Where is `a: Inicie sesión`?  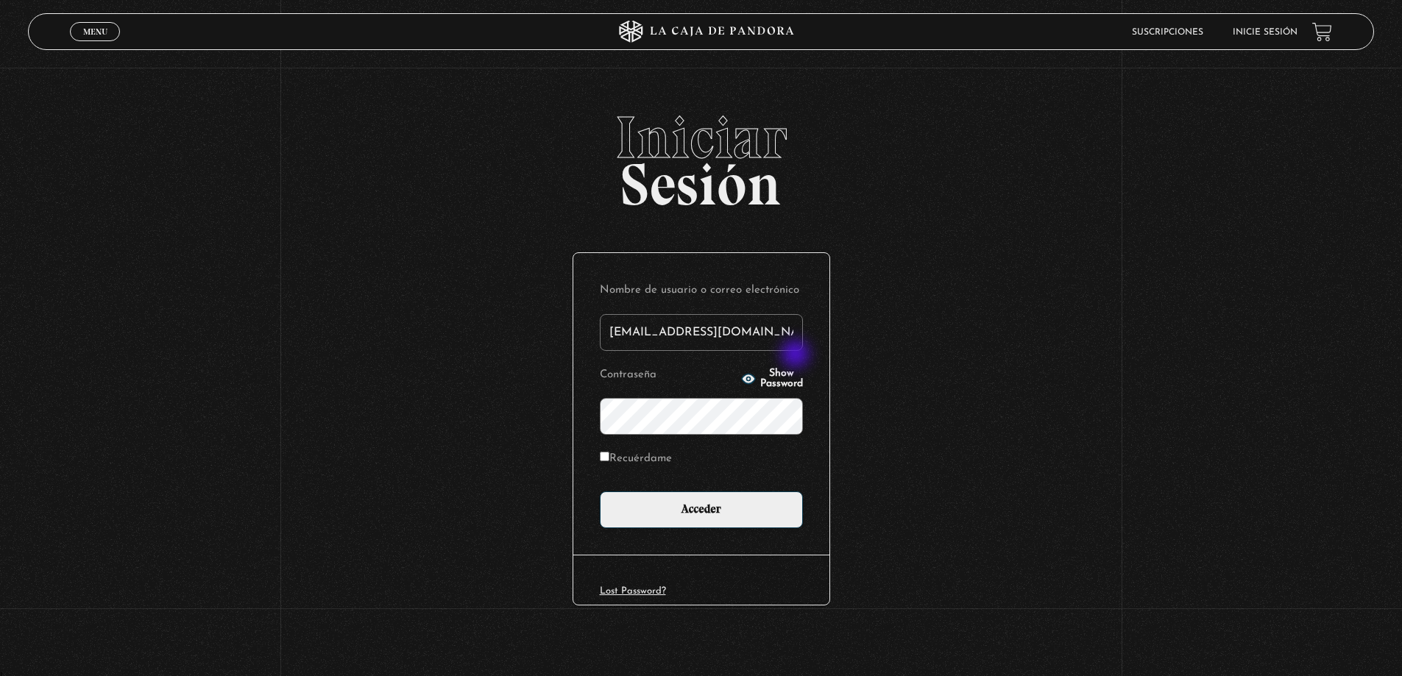
a: Inicie sesión is located at coordinates (1265, 32).